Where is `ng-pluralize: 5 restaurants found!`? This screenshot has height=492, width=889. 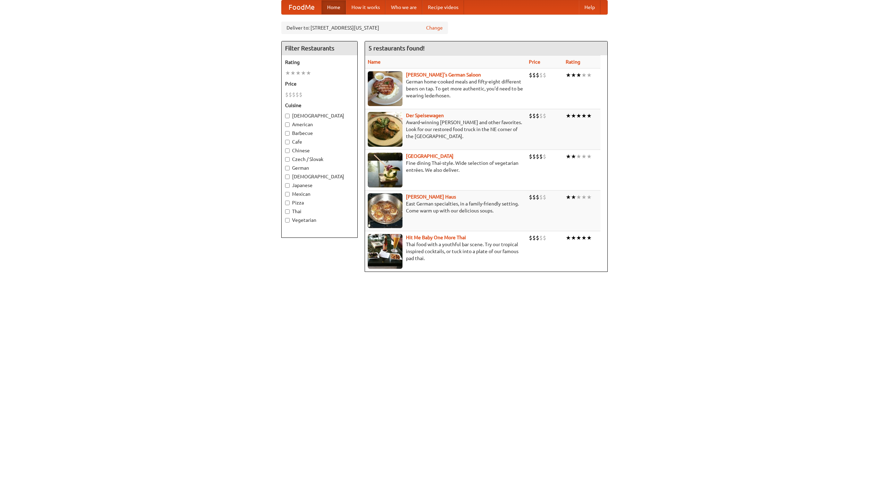
ng-pluralize: 5 restaurants found! is located at coordinates (397, 48).